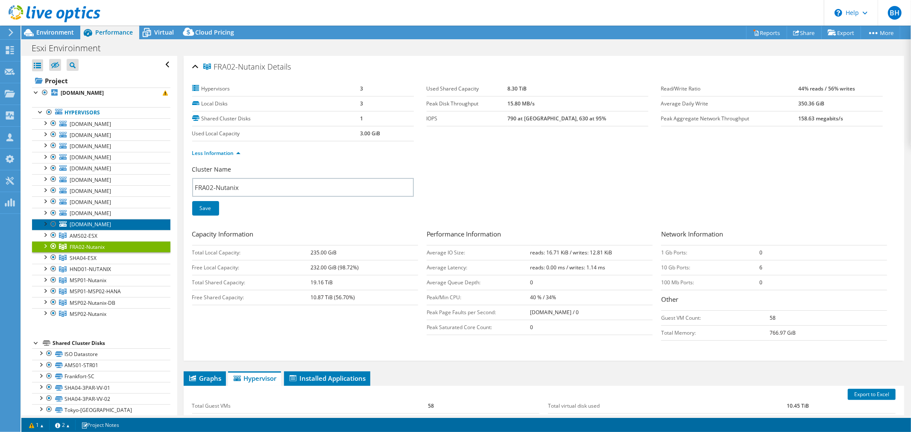 Image resolution: width=911 pixels, height=432 pixels. What do you see at coordinates (841, 406) in the screenshot?
I see `td: 10.45 TiB` at bounding box center [841, 406].